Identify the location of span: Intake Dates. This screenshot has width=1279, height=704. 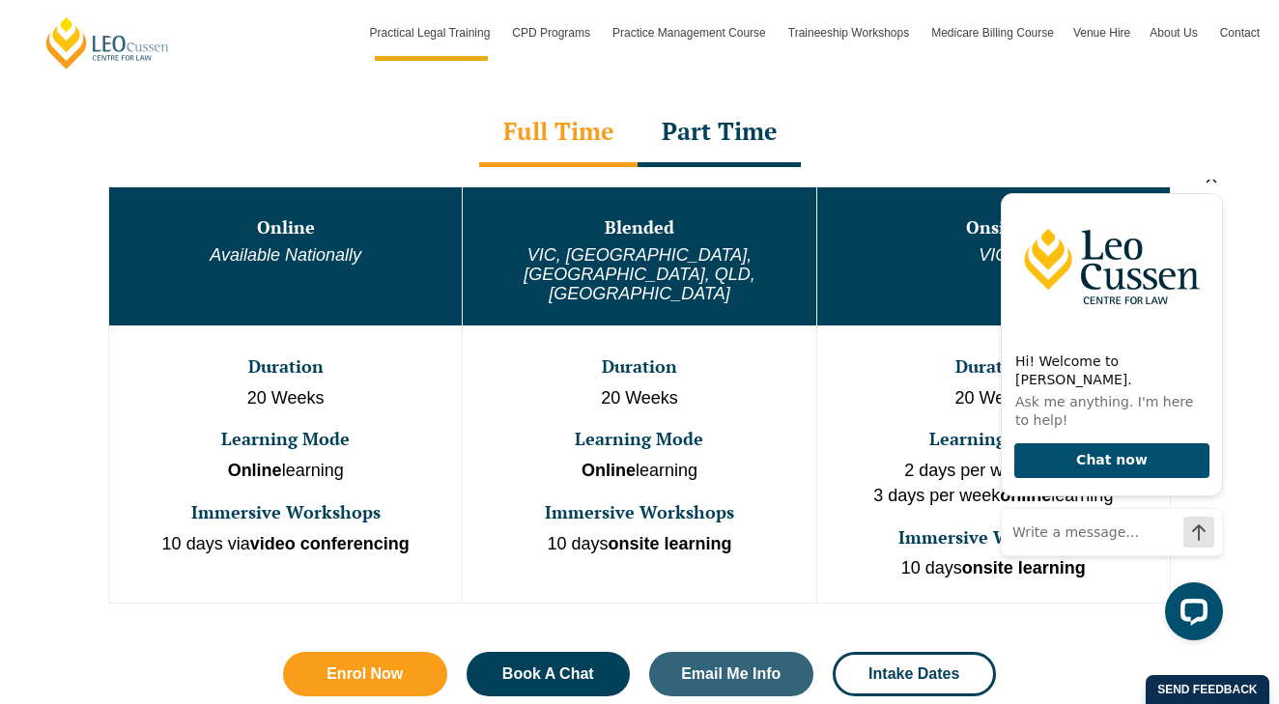
(914, 674).